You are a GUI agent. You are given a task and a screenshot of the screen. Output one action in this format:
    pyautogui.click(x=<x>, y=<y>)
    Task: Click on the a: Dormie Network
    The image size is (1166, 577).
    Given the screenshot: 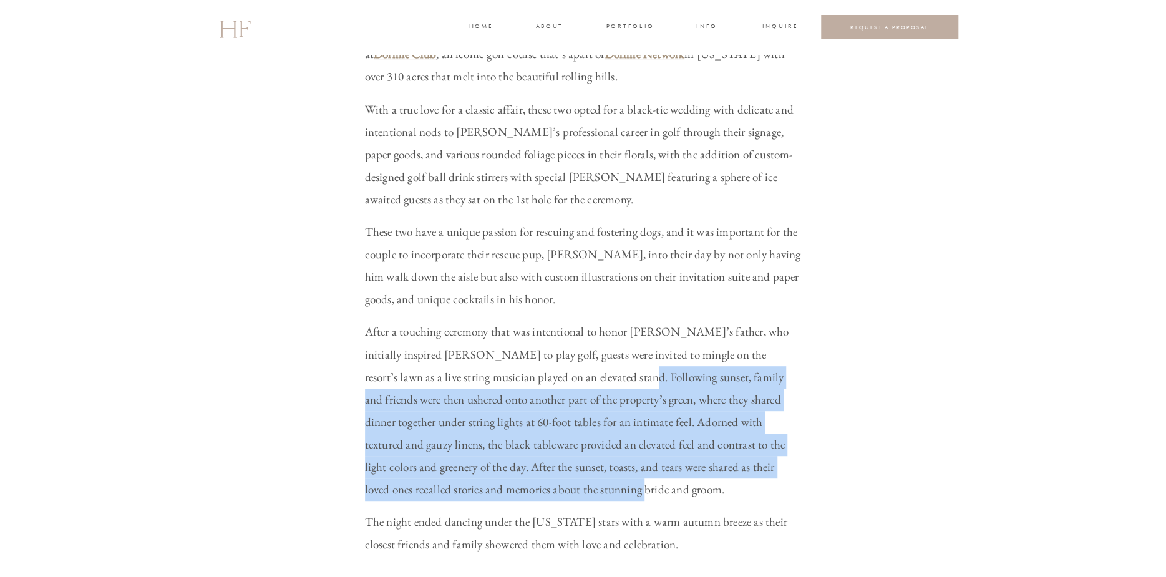 What is the action you would take?
    pyautogui.click(x=645, y=54)
    